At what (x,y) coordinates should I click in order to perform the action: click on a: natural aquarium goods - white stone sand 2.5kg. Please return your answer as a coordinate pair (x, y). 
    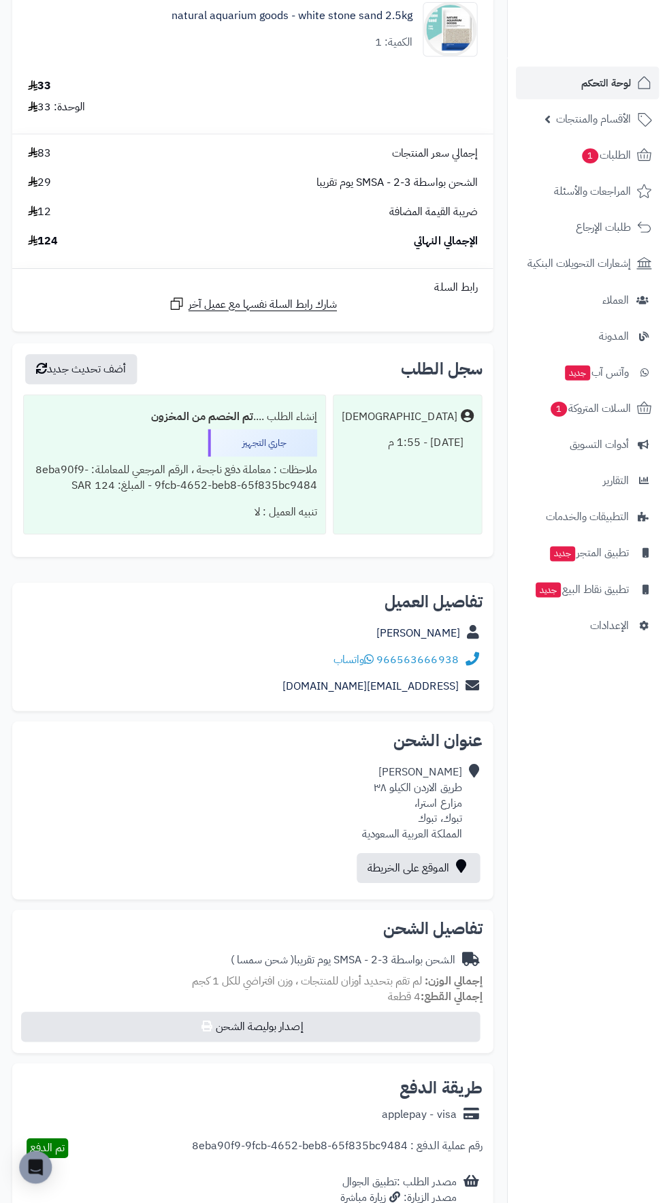
    Looking at the image, I should click on (293, 18).